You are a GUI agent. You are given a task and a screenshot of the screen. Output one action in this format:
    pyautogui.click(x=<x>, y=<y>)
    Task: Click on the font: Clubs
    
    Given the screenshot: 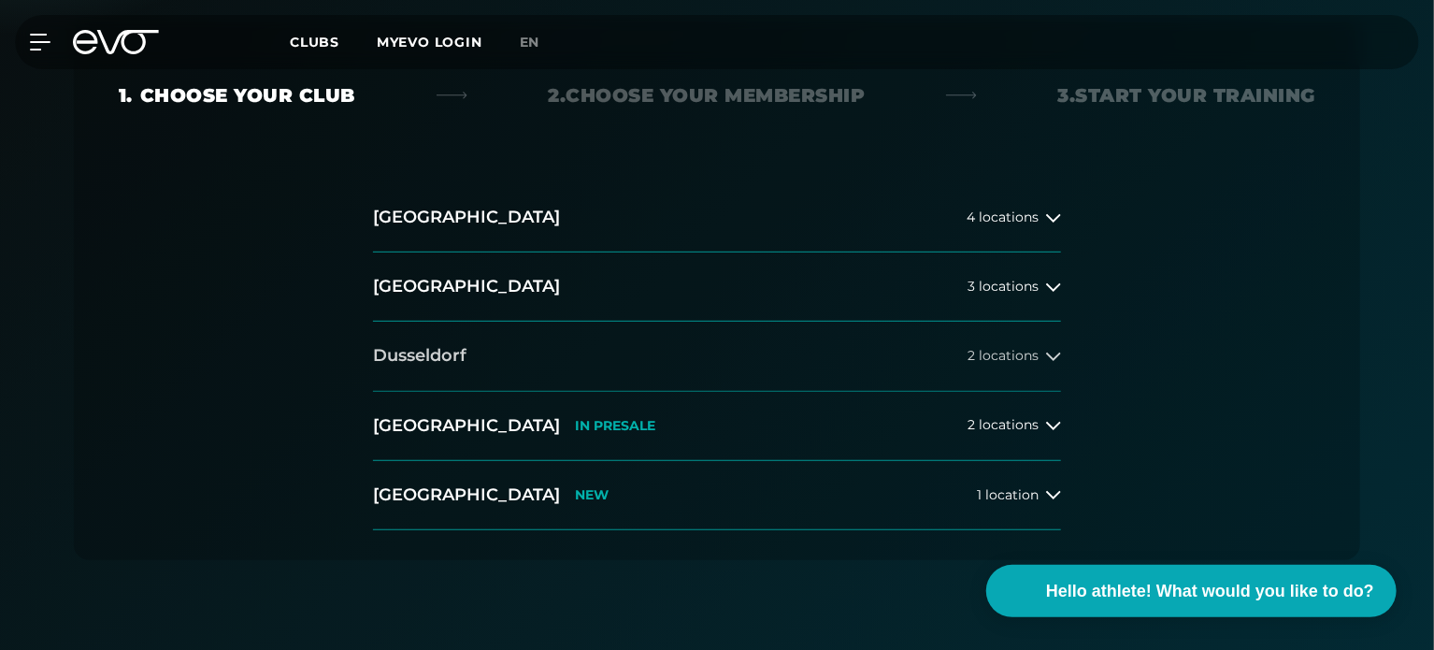 What is the action you would take?
    pyautogui.click(x=314, y=42)
    